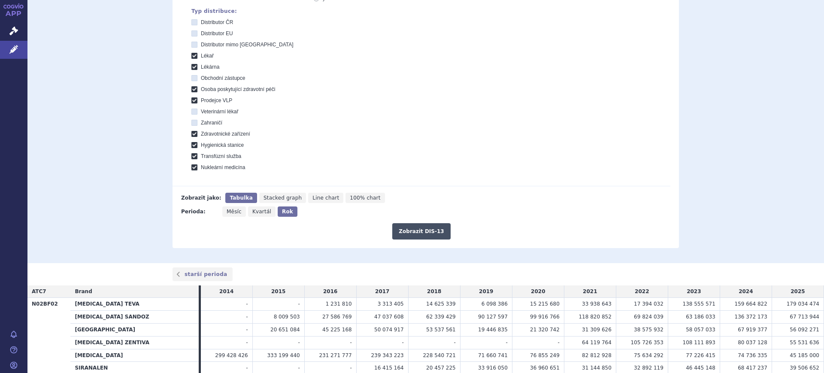  Describe the element at coordinates (389, 368) in the screenshot. I see `span: 16 415 164` at that location.